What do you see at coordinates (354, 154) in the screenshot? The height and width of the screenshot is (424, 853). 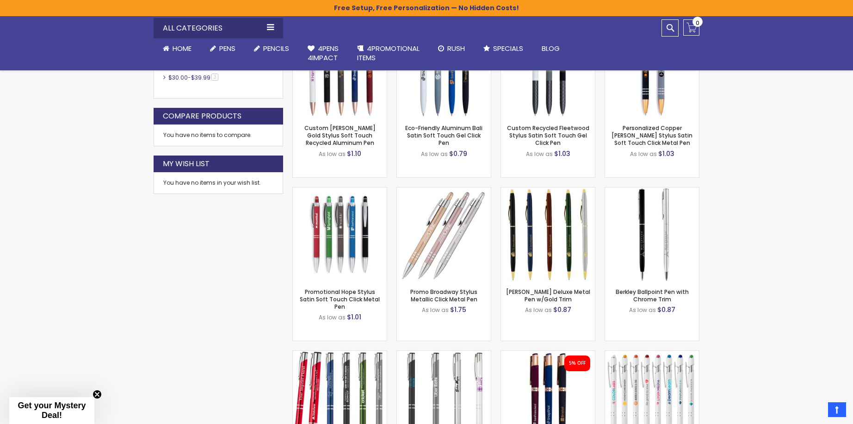 I see `span: $1.10` at bounding box center [354, 154].